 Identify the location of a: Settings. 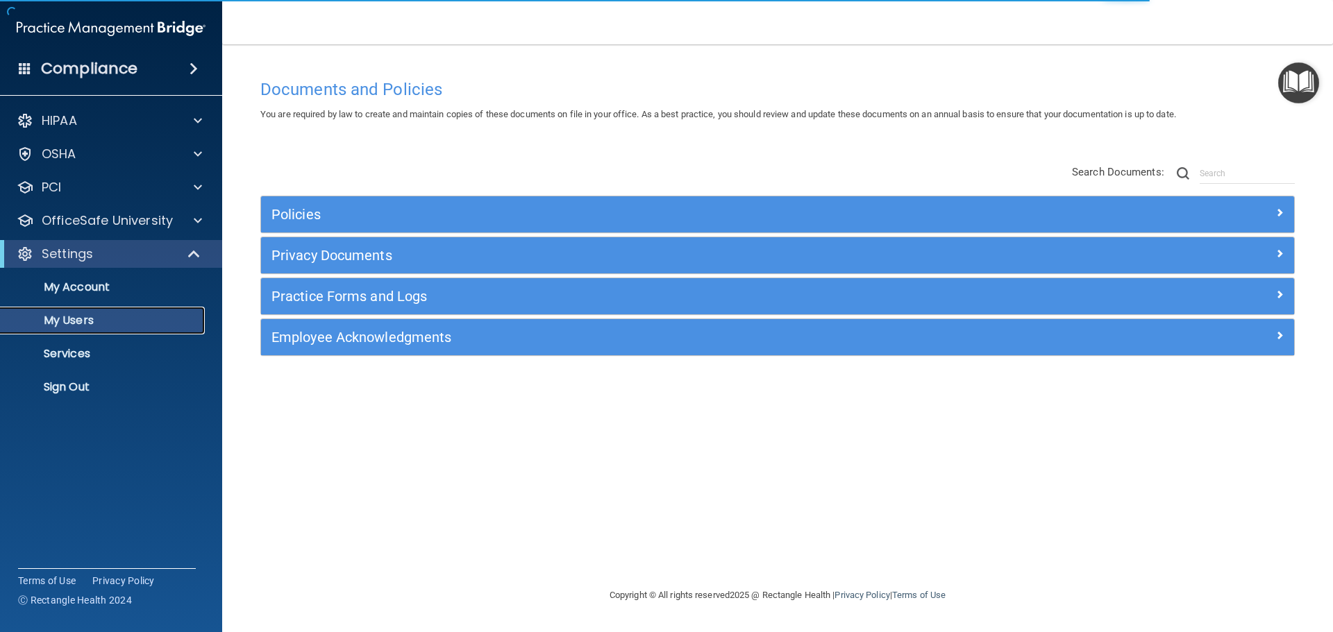
(109, 254).